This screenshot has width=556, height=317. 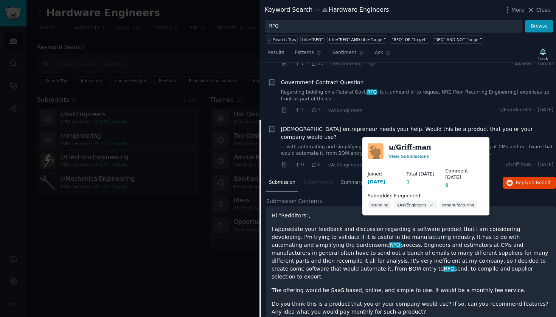 I want to click on a: View Submissions, so click(x=409, y=156).